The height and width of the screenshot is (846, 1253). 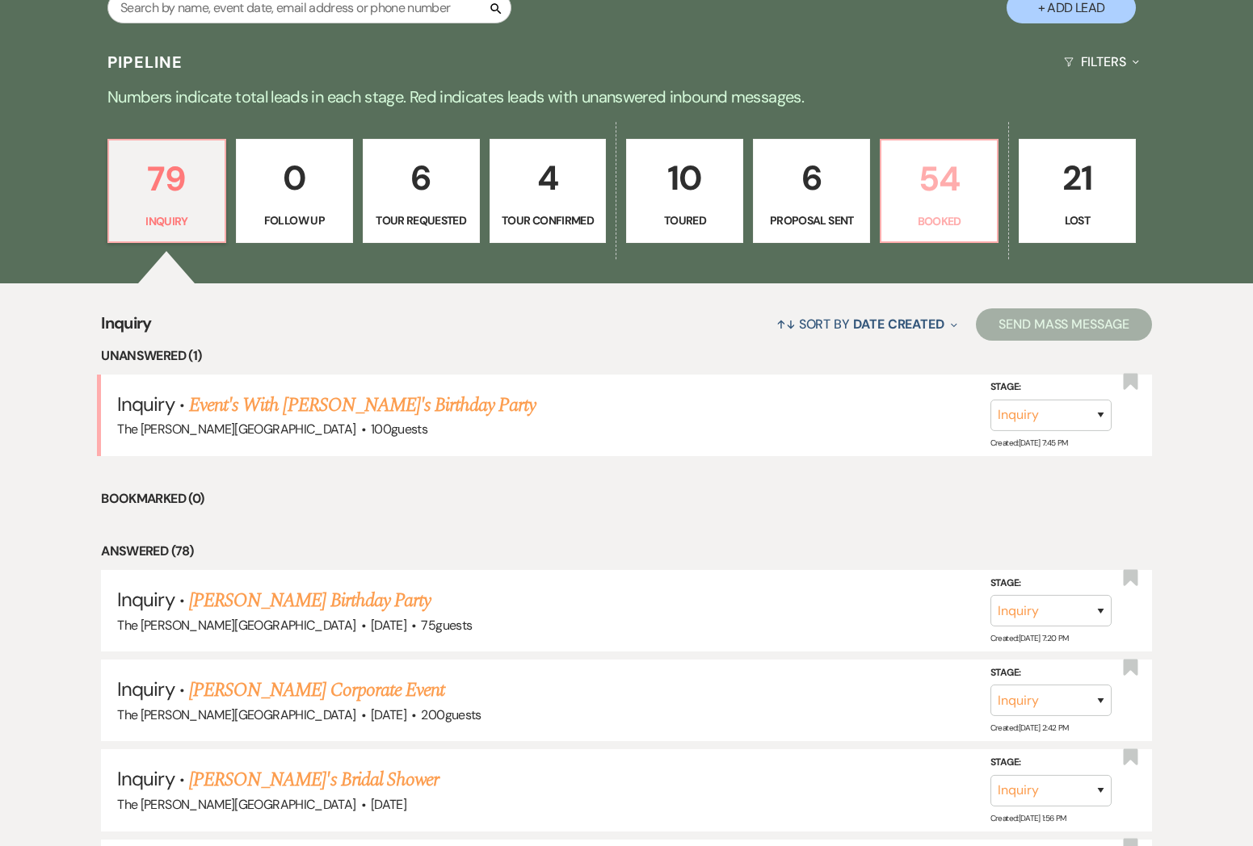 What do you see at coordinates (1064, 325) in the screenshot?
I see `button: Send Mass Message` at bounding box center [1064, 325].